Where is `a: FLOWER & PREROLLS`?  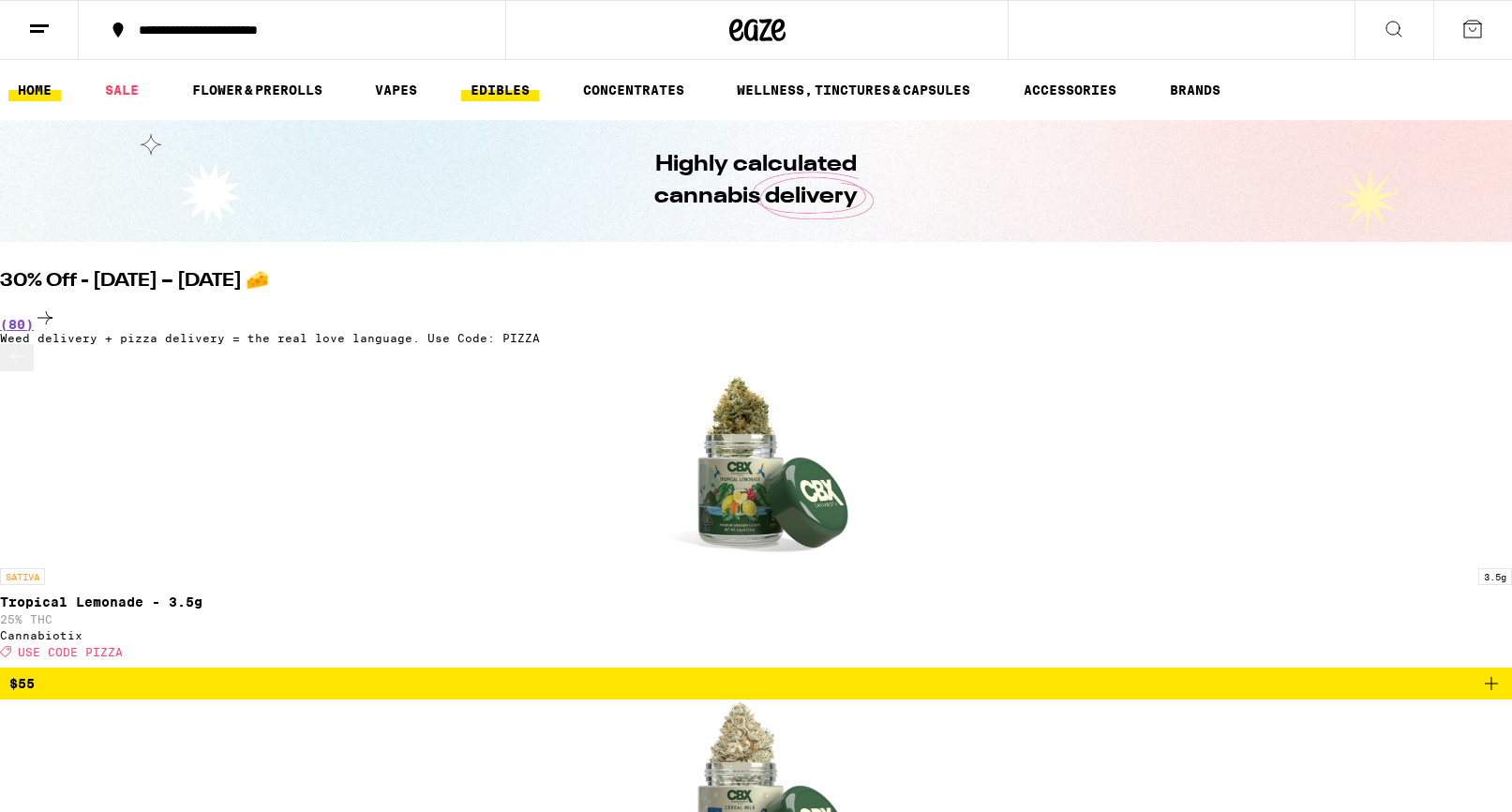 a: FLOWER & PREROLLS is located at coordinates (257, 90).